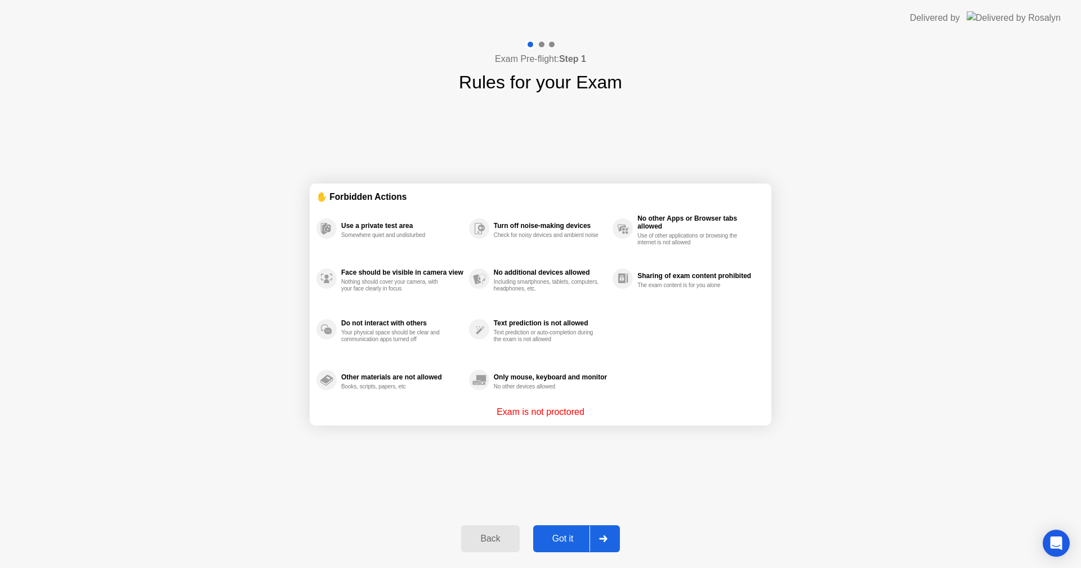 Image resolution: width=1081 pixels, height=568 pixels. I want to click on h1: Rules for your Exam, so click(540, 82).